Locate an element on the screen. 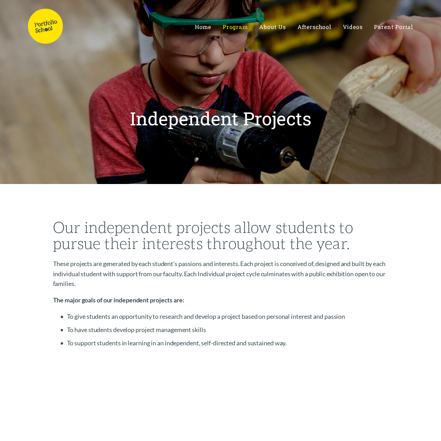 The image size is (441, 441). p: These projects are generated by each student’s passions and interests. Each project is conceived ... is located at coordinates (221, 274).